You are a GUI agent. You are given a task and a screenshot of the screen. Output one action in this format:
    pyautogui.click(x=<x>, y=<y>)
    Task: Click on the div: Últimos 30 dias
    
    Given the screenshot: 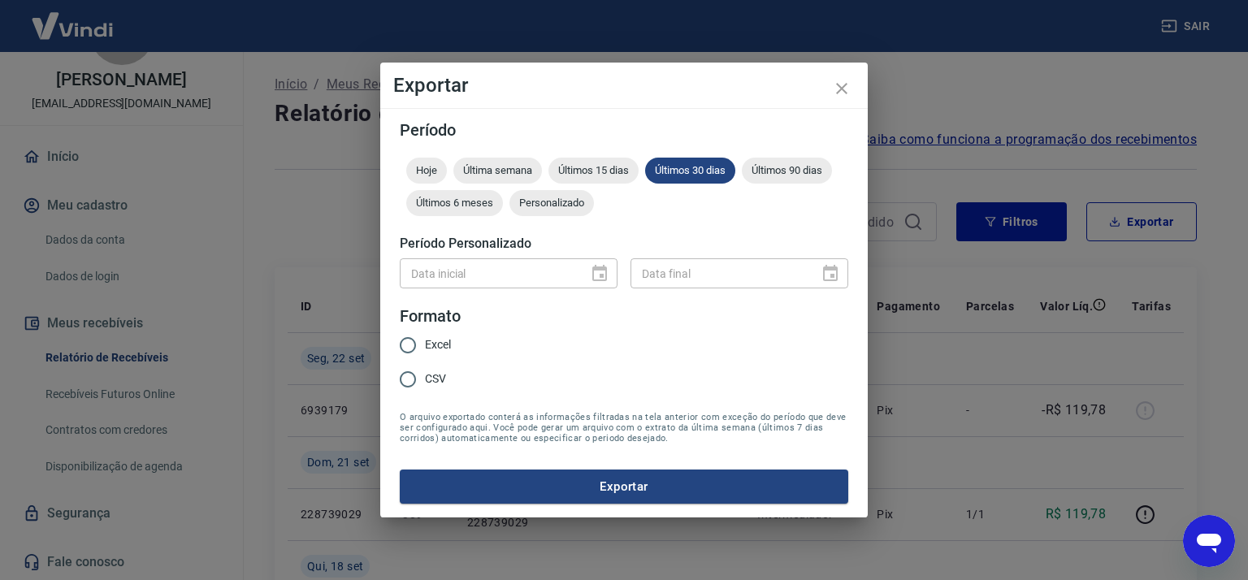 What is the action you would take?
    pyautogui.click(x=690, y=171)
    